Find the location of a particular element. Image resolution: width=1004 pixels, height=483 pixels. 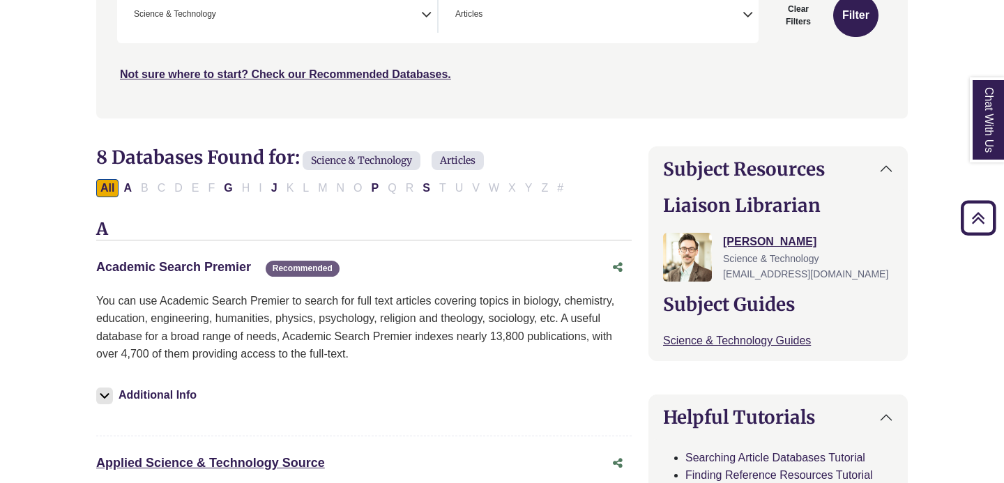

h2: Liaison Librarian is located at coordinates (778, 205).